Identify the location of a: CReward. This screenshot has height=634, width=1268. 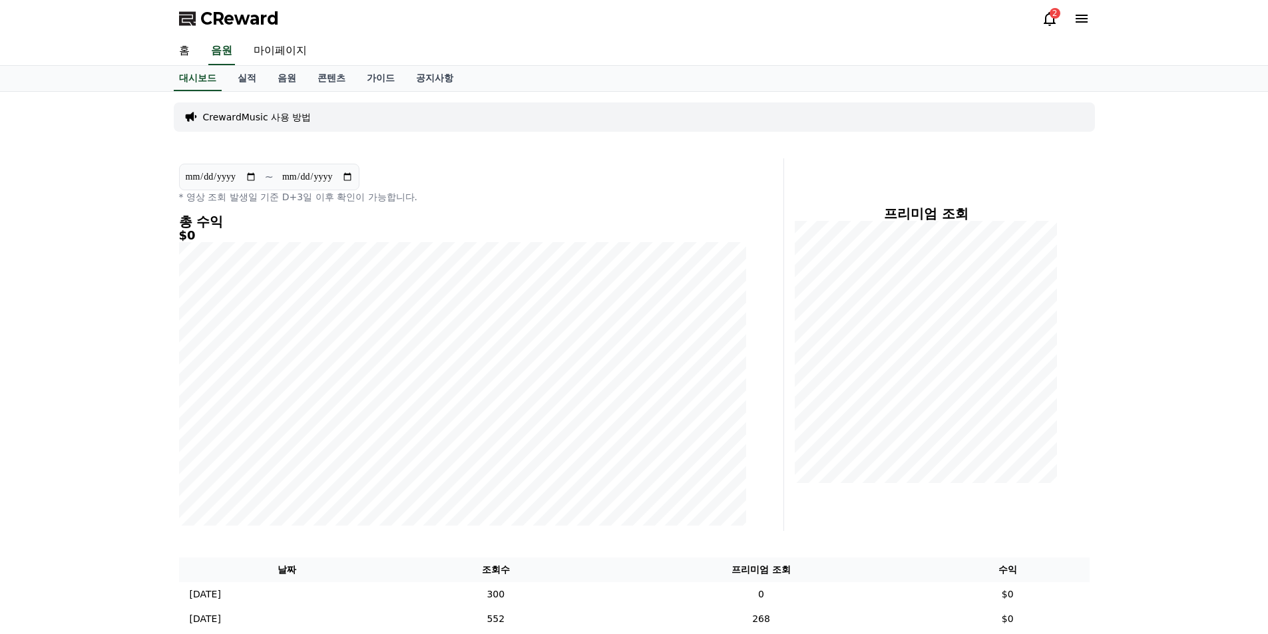
(229, 19).